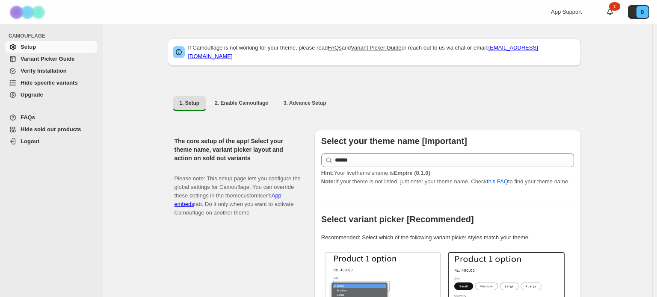 This screenshot has height=297, width=657. What do you see at coordinates (412, 173) in the screenshot?
I see `strong: Empire (8.1.0)` at bounding box center [412, 173].